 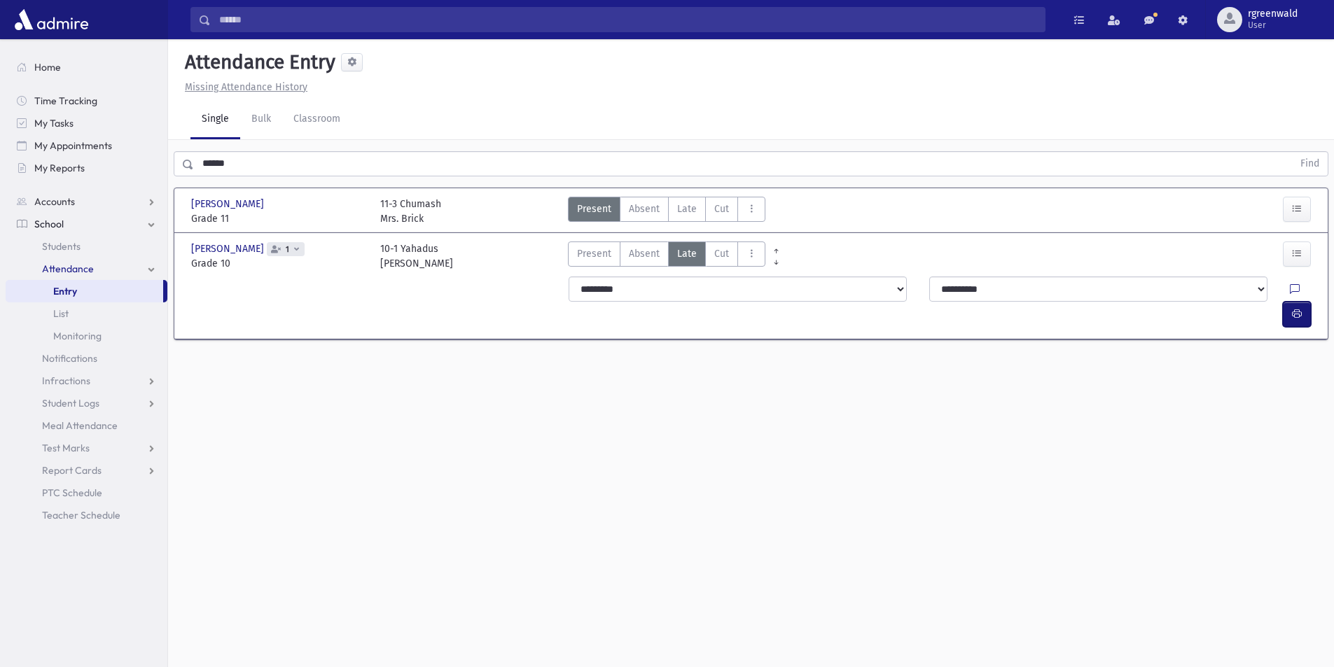 I want to click on a: Single, so click(x=215, y=120).